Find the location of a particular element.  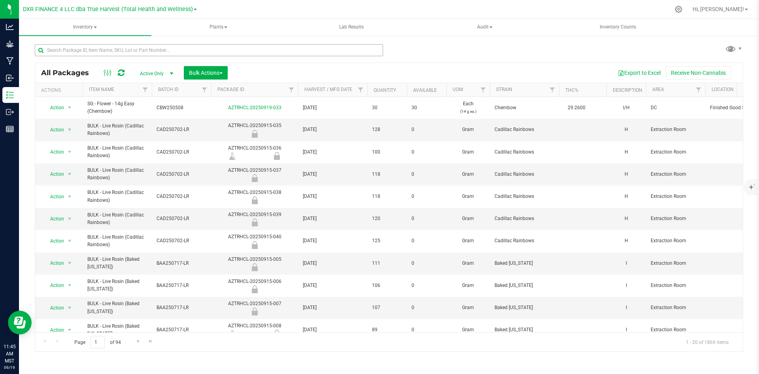

p: (14 g ea.) is located at coordinates (468, 111).